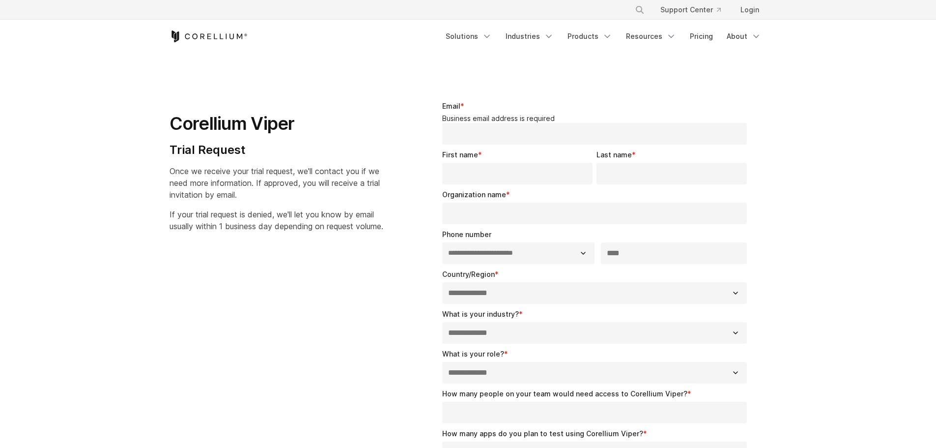 Image resolution: width=936 pixels, height=448 pixels. I want to click on span: First name, so click(460, 154).